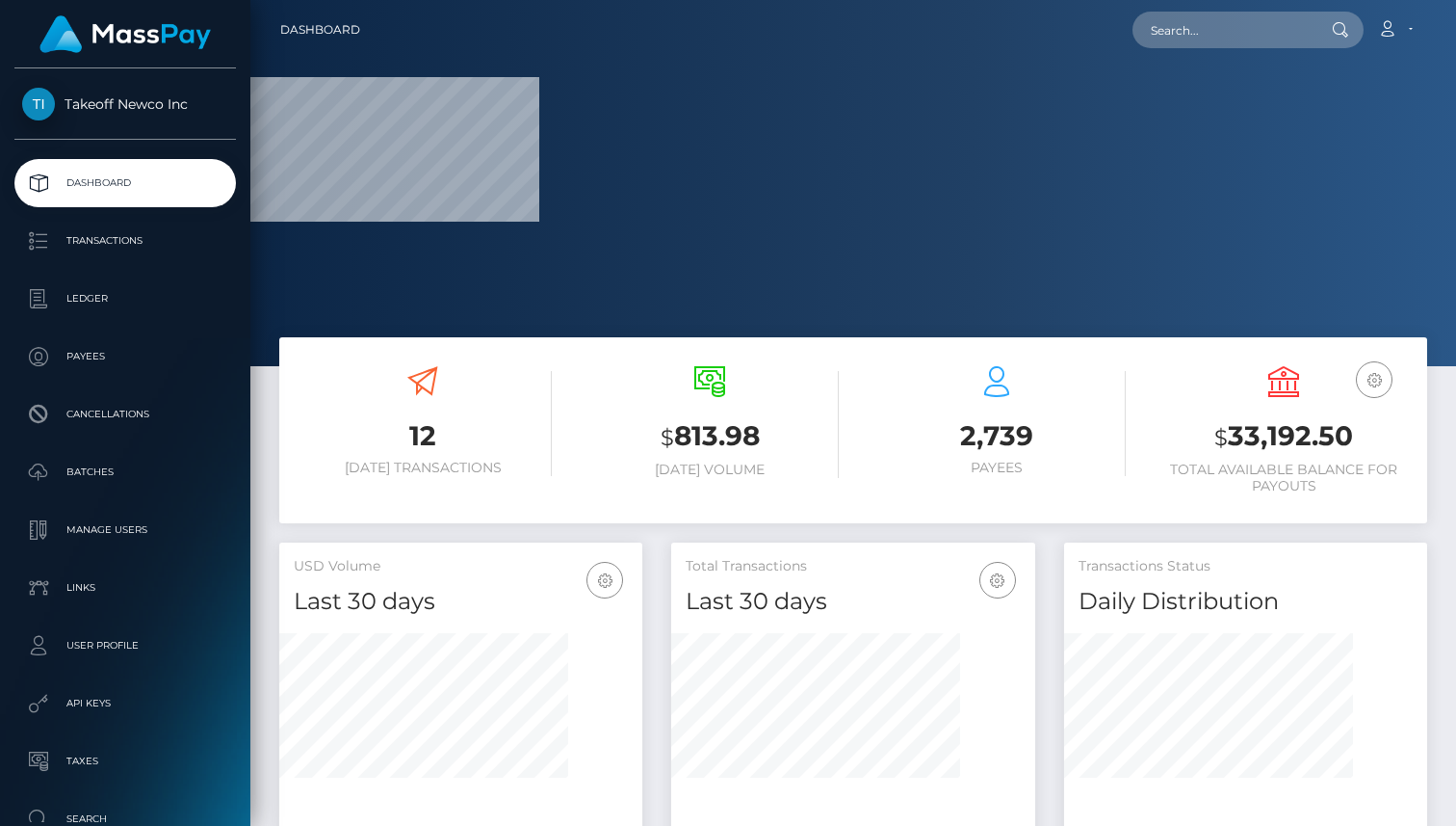 The height and width of the screenshot is (826, 1456). Describe the element at coordinates (460, 567) in the screenshot. I see `h5: USD Volume` at that location.